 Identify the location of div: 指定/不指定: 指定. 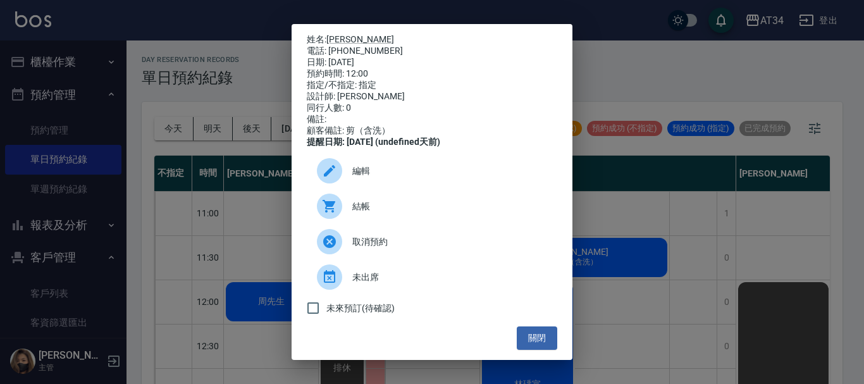
(432, 85).